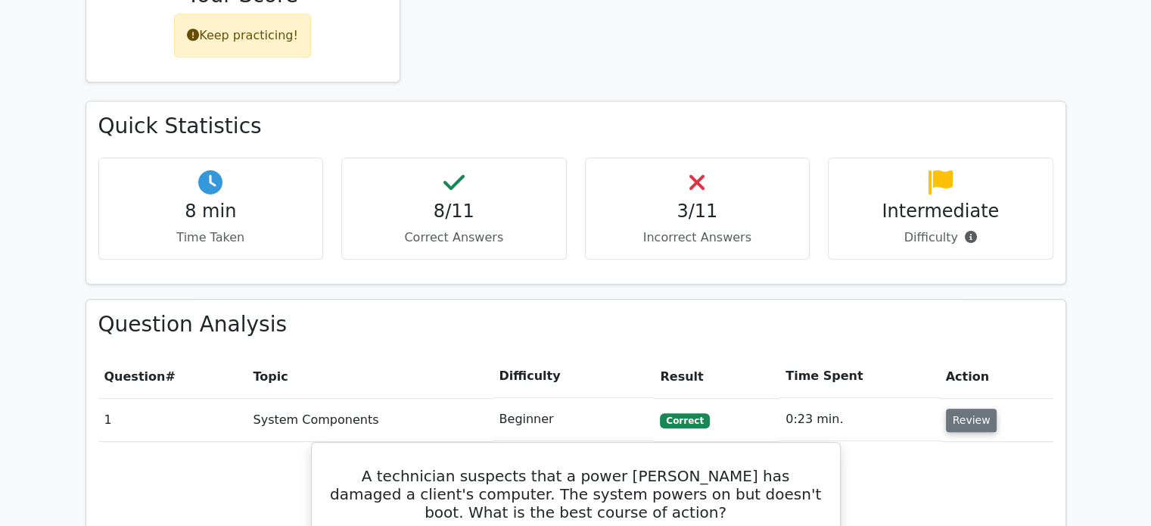 Image resolution: width=1151 pixels, height=526 pixels. I want to click on span: Correct, so click(684, 421).